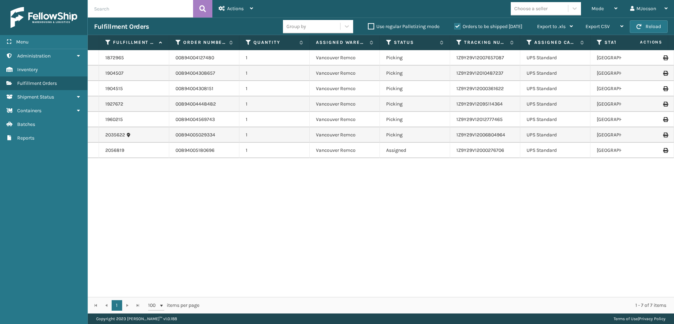  I want to click on a: 1Z9Y29V12000361622, so click(480, 88).